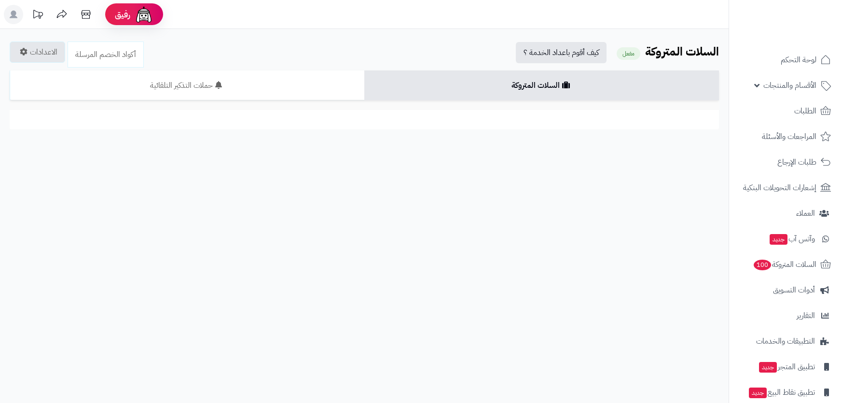  What do you see at coordinates (785, 367) in the screenshot?
I see `a: تطبيق المتجرجديد` at bounding box center [785, 367].